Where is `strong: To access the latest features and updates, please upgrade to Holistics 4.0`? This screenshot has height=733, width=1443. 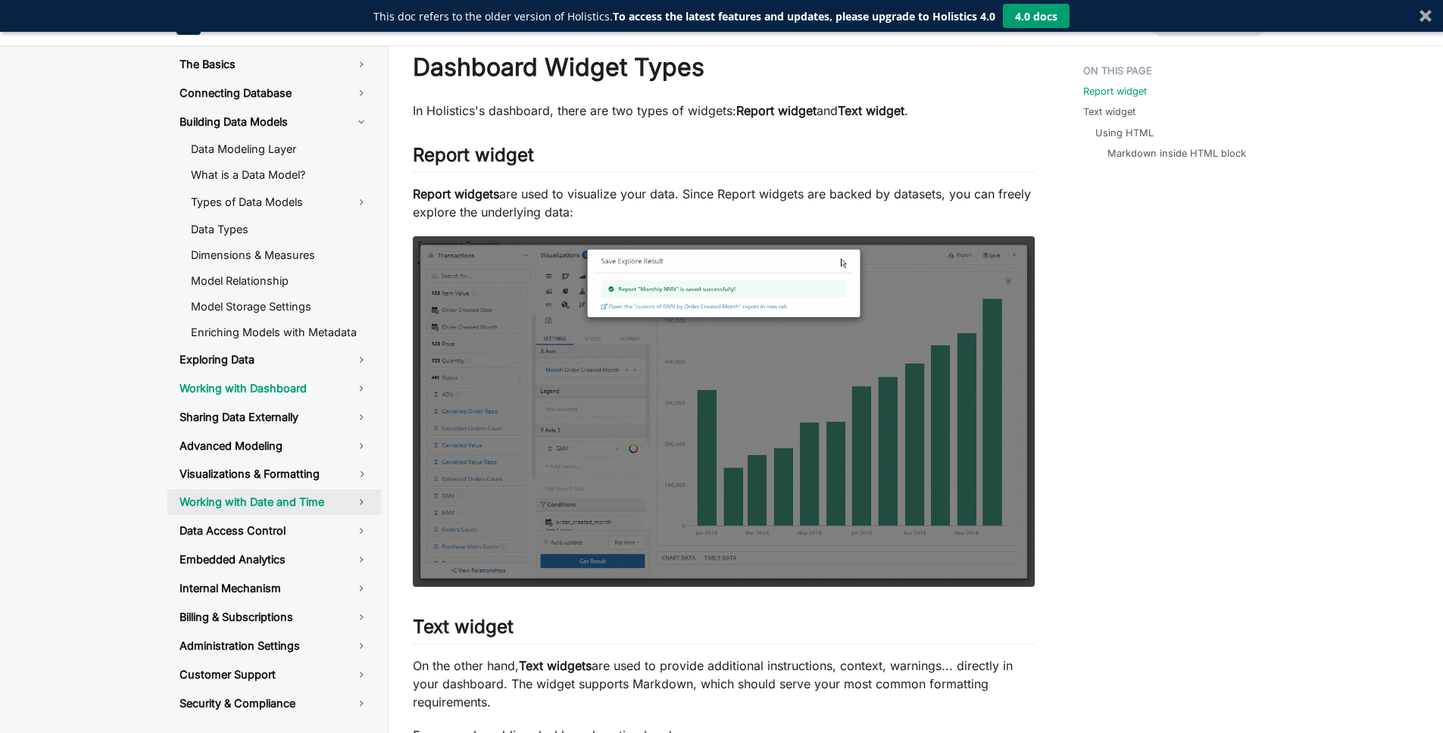
strong: To access the latest features and updates, please upgrade to Holistics 4.0 is located at coordinates (804, 16).